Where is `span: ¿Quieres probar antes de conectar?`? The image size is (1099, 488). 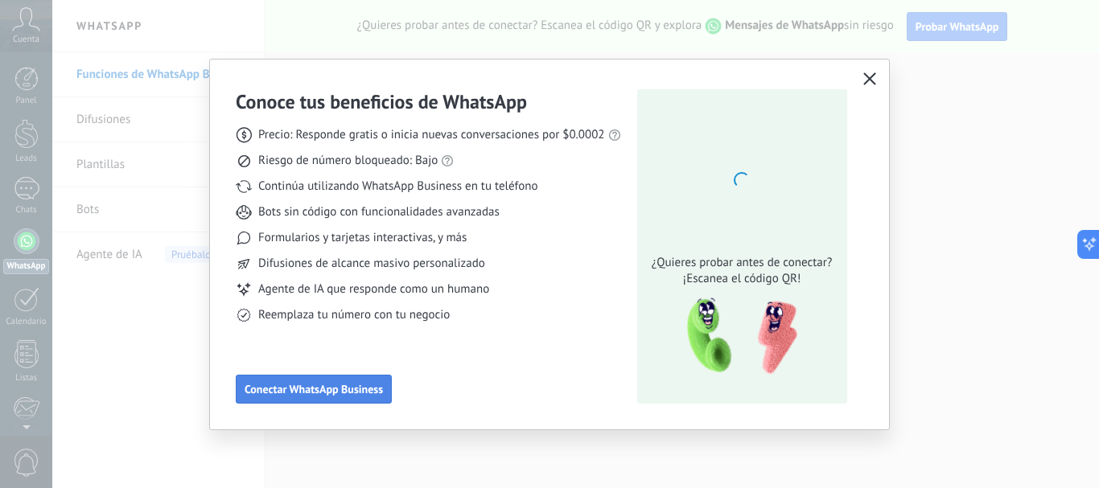
span: ¿Quieres probar antes de conectar? is located at coordinates (742, 263).